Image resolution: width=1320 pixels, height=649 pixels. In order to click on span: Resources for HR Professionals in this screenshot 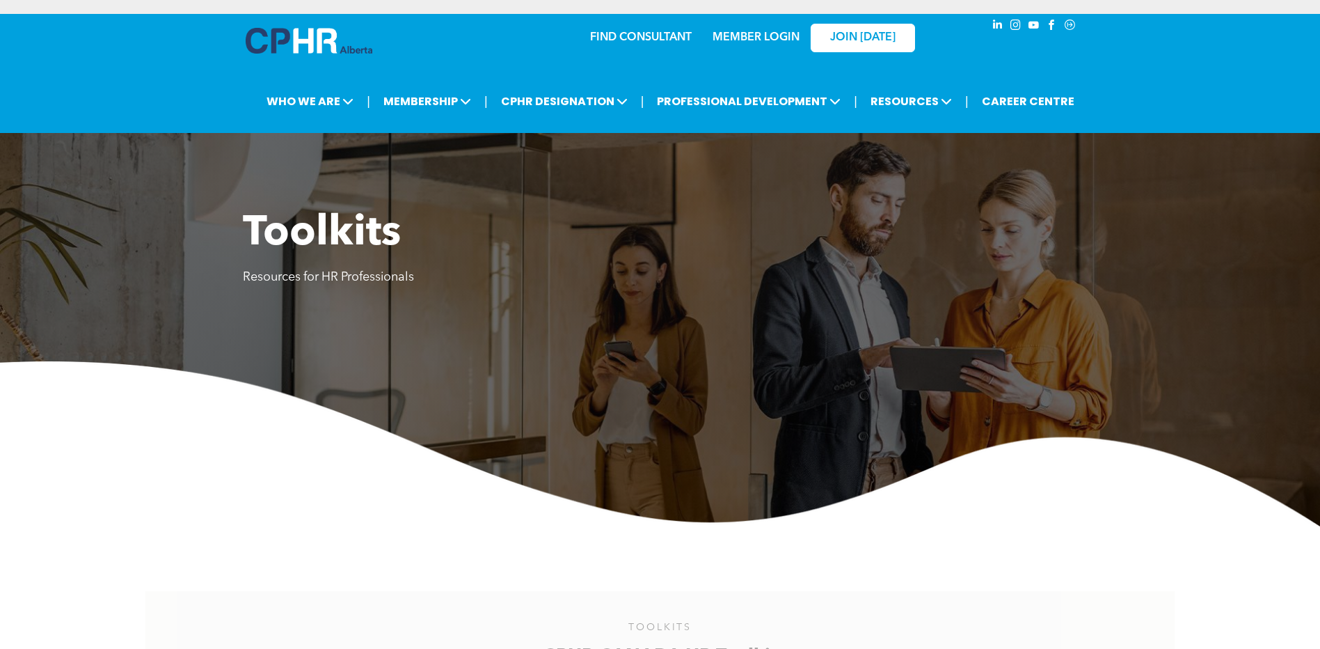, I will do `click(328, 277)`.